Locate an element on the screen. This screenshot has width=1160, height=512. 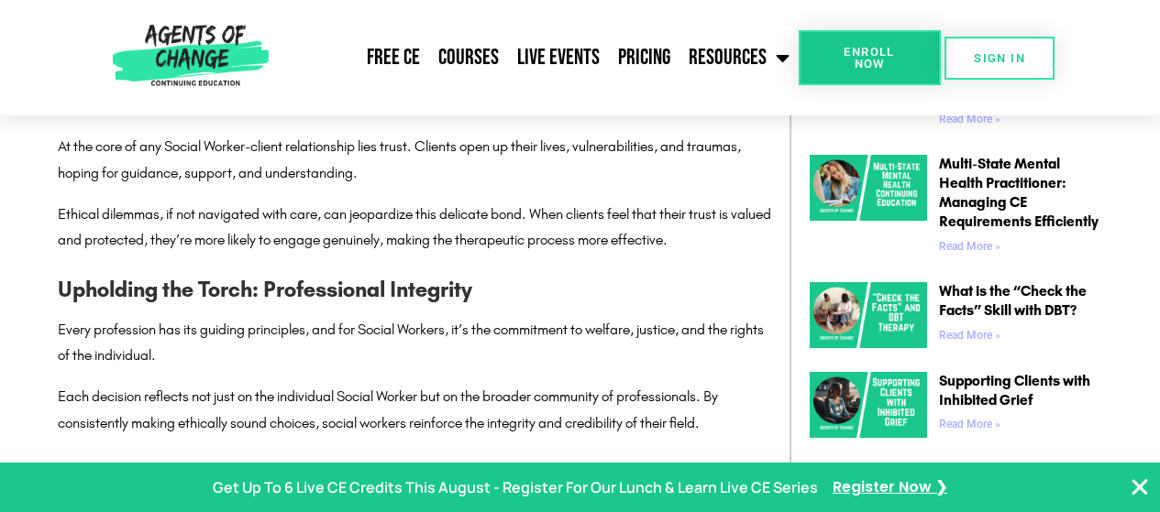
h3: Upholding the Torch: Professional Integrity is located at coordinates (414, 290).